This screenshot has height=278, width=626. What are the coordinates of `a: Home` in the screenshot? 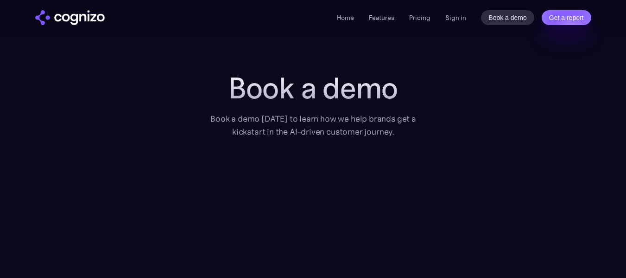 It's located at (345, 18).